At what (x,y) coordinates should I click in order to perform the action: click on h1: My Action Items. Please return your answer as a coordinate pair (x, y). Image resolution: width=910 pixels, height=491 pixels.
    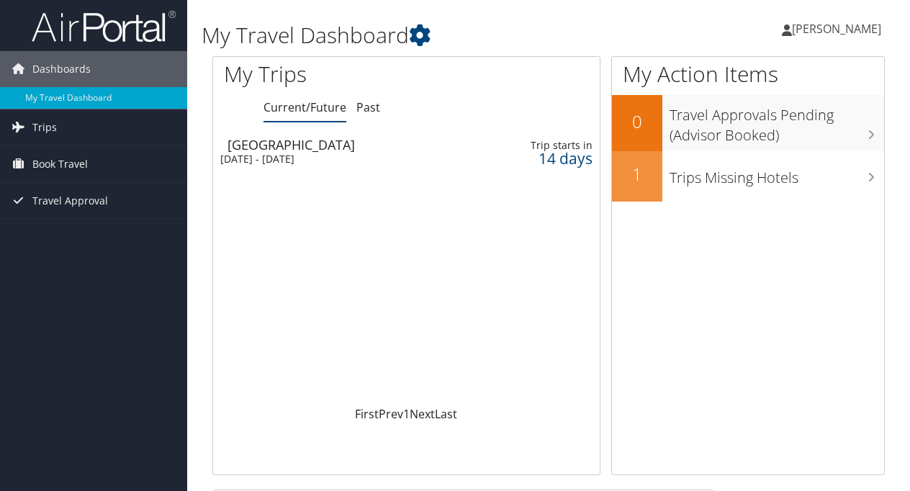
    Looking at the image, I should click on (748, 74).